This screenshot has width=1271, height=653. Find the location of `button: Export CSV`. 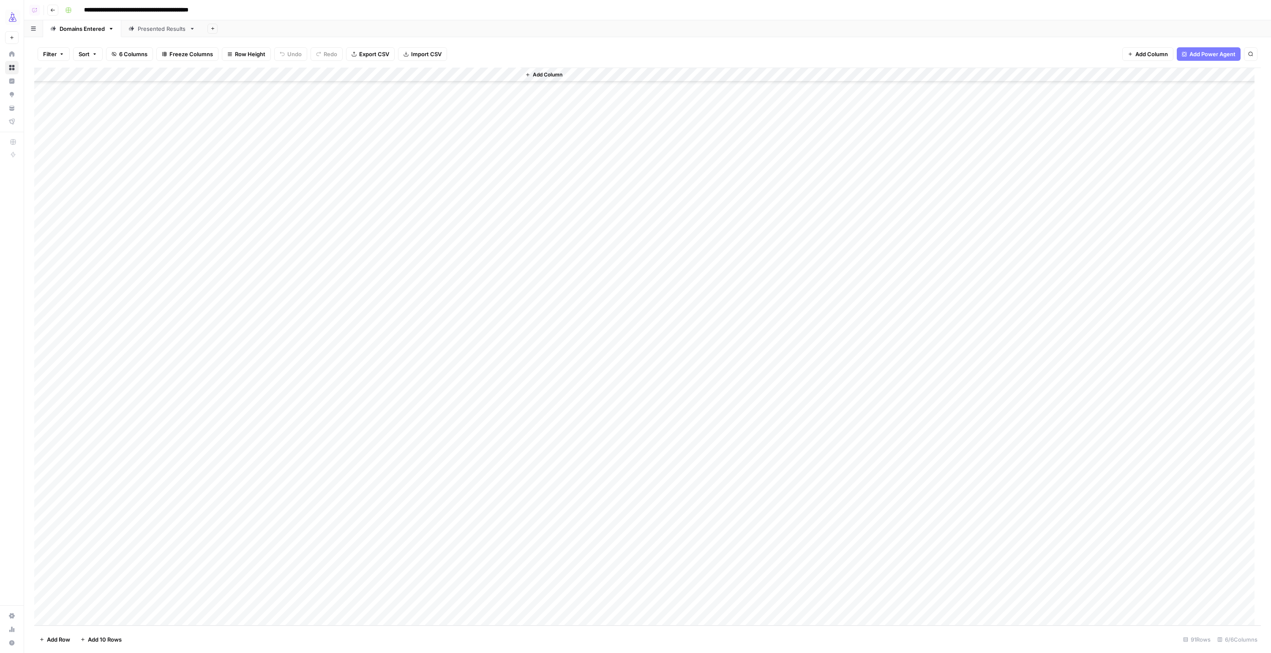

button: Export CSV is located at coordinates (370, 54).